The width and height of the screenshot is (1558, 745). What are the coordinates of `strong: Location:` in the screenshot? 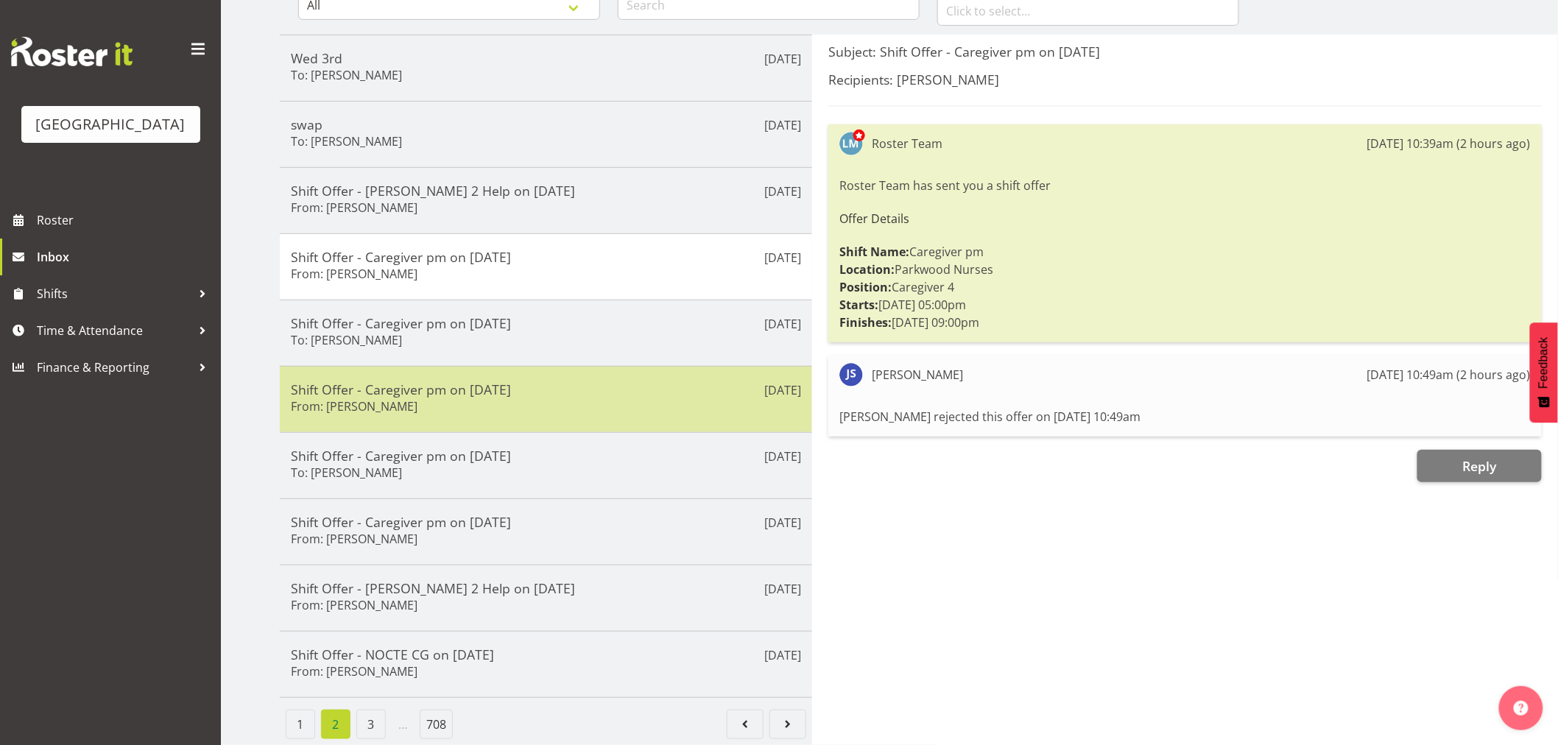 It's located at (867, 270).